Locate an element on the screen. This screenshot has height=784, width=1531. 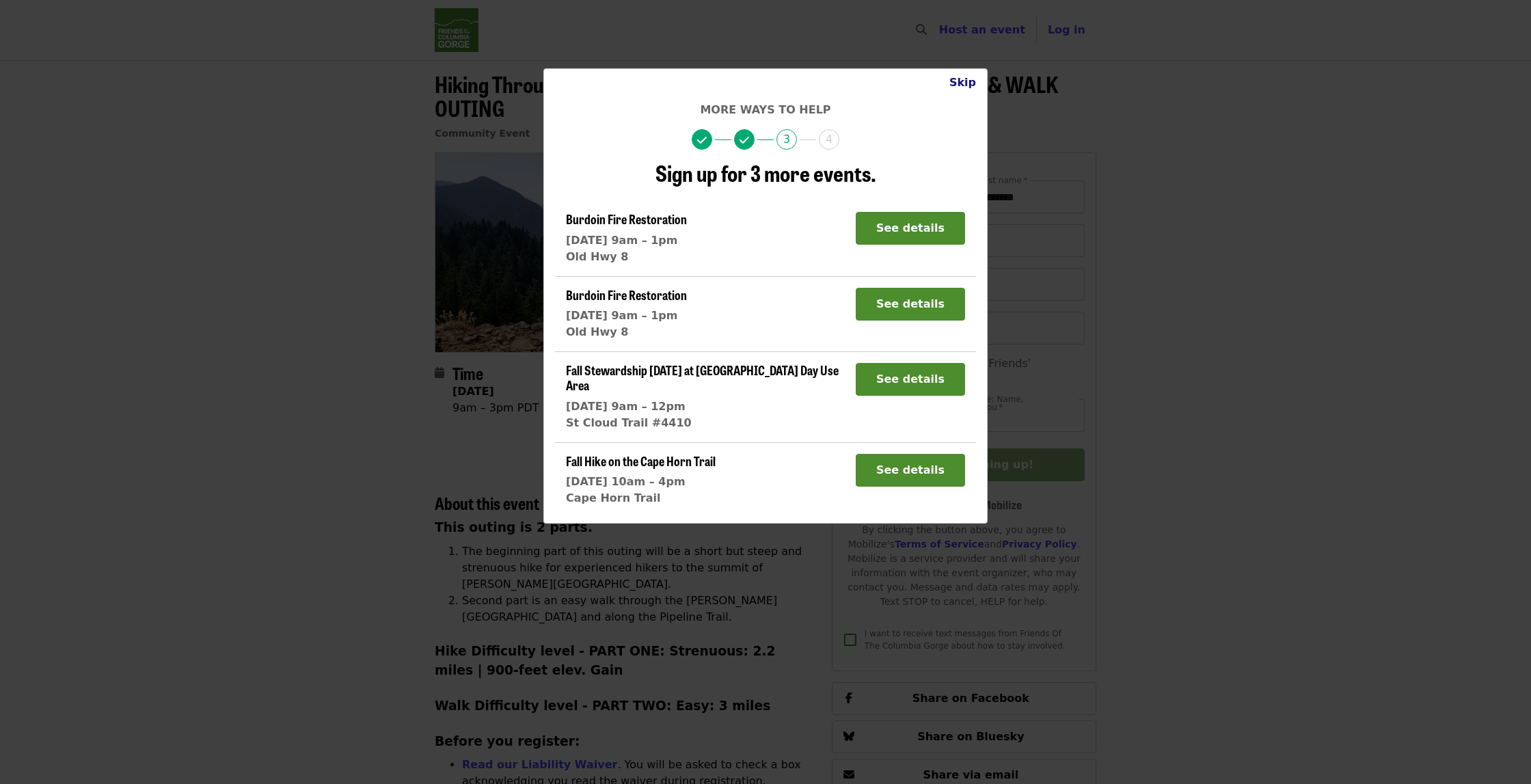
span: 4 is located at coordinates (829, 140).